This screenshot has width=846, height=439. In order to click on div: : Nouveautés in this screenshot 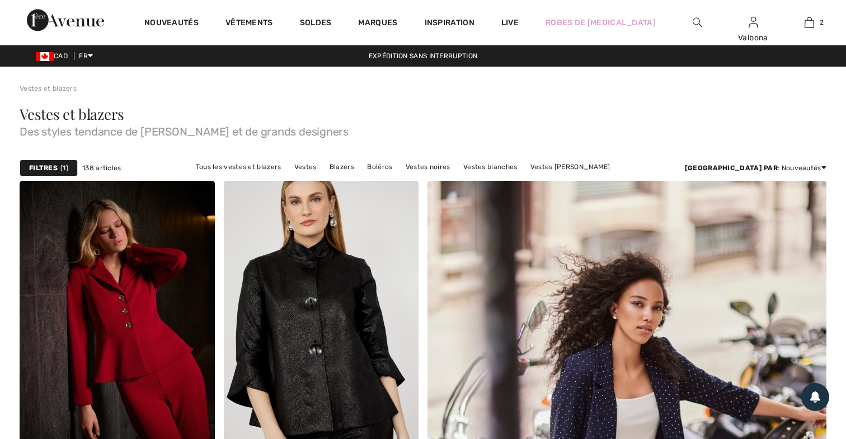, I will do `click(756, 168)`.